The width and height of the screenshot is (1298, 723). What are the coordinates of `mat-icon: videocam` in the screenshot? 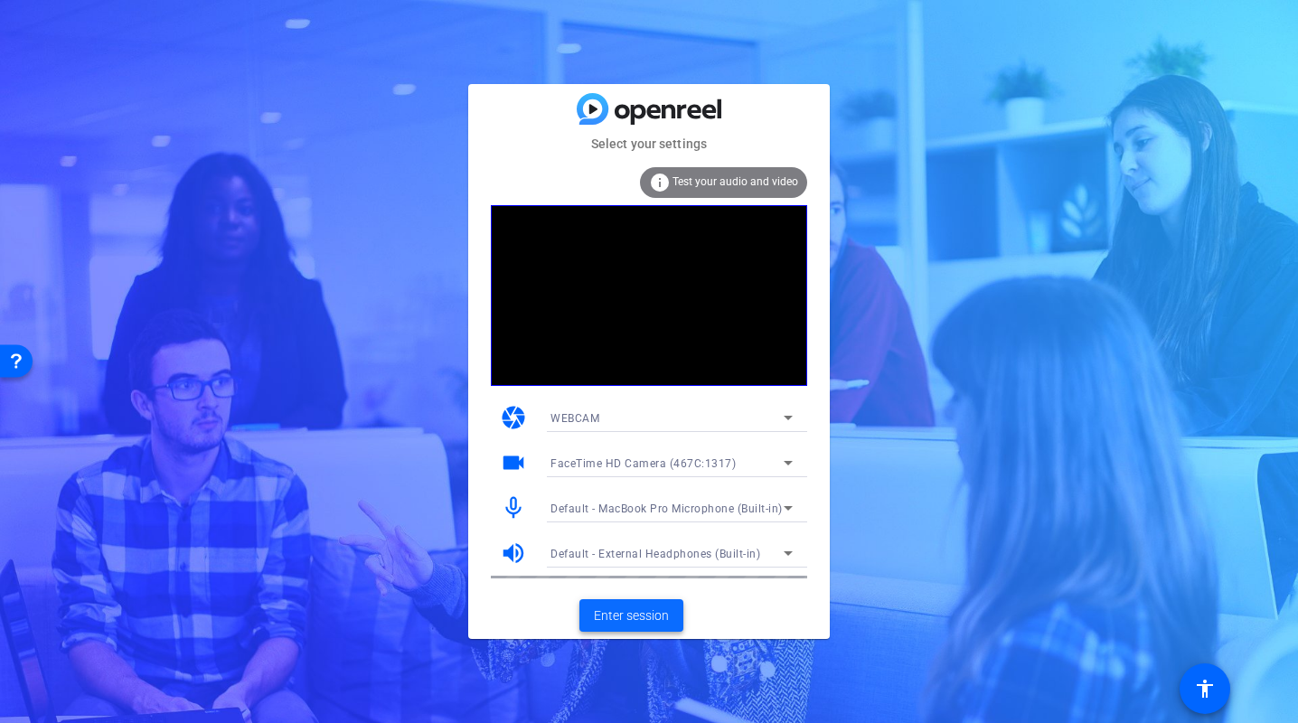 It's located at (513, 463).